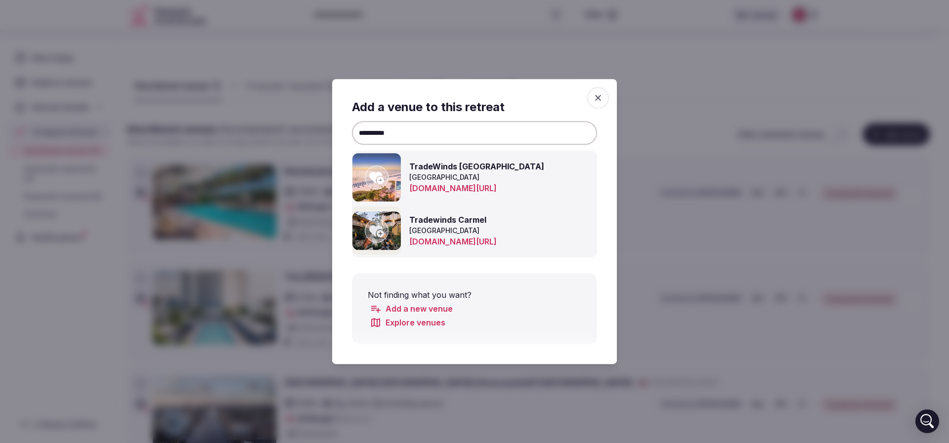 The image size is (949, 443). I want to click on a: Explore venues, so click(407, 323).